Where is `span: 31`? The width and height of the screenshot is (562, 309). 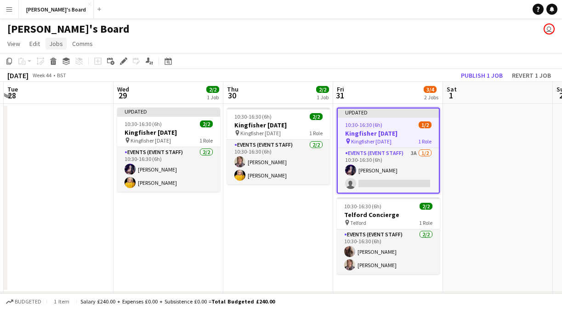 span: 31 is located at coordinates (339, 95).